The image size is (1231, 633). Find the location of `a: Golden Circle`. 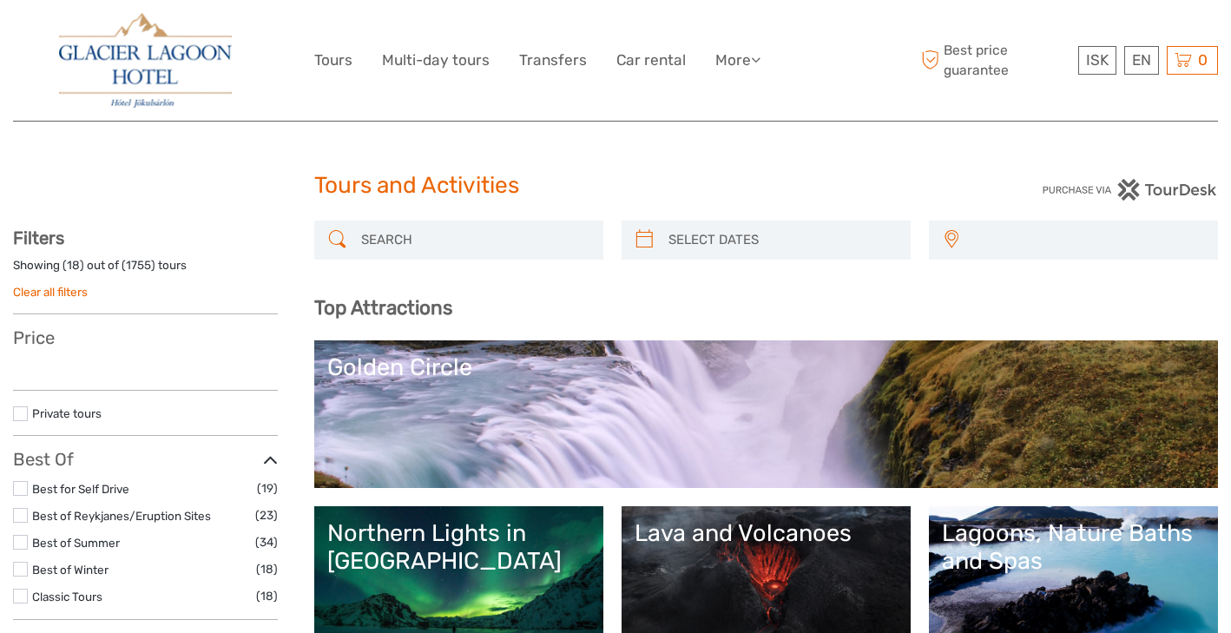

a: Golden Circle is located at coordinates (766, 414).